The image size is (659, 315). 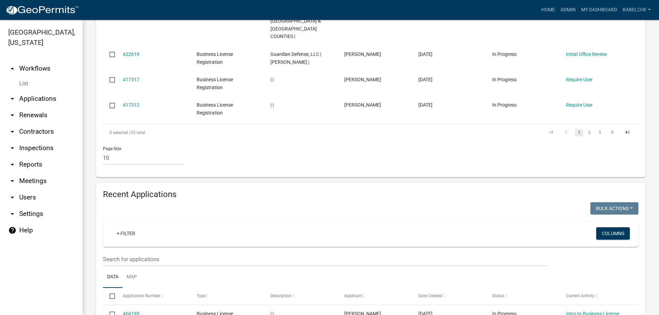 I want to click on datatable-header-cell: Select, so click(x=109, y=297).